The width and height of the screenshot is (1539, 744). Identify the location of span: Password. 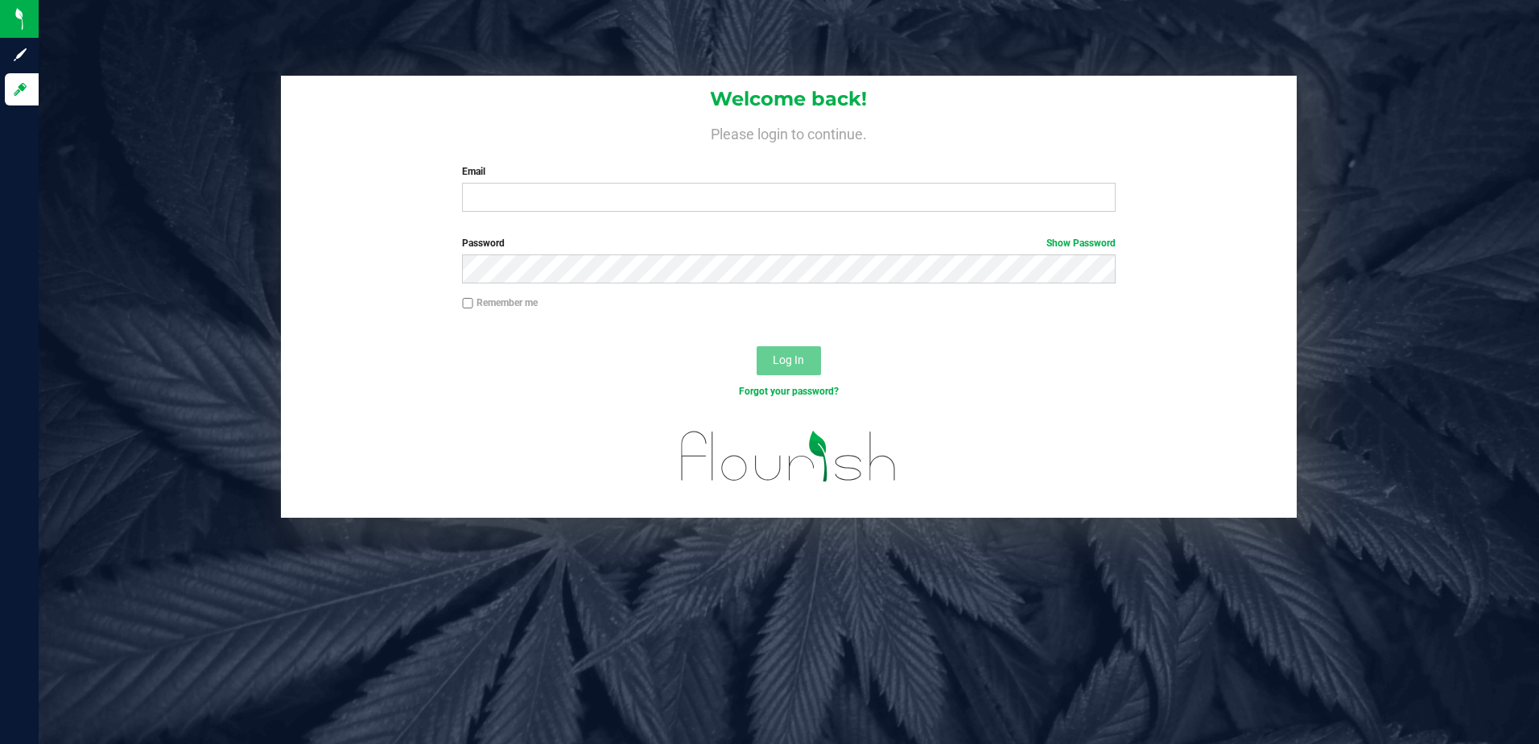
(483, 243).